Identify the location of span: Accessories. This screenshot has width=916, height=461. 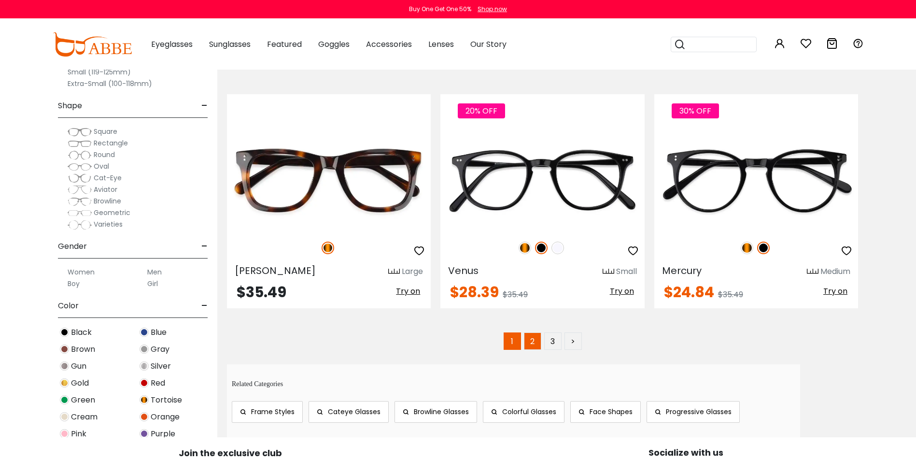
(389, 44).